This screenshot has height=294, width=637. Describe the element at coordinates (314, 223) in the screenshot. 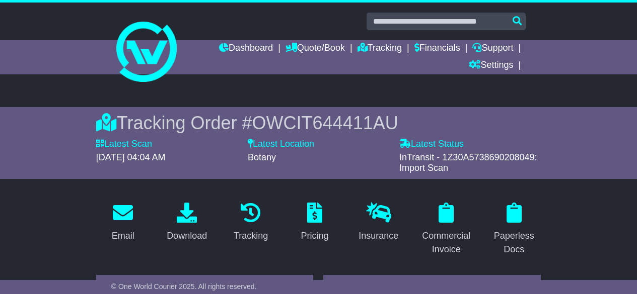

I see `a: Pricing` at that location.